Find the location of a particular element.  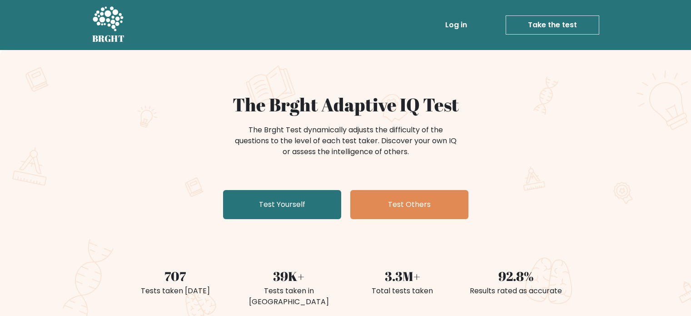

h1: The Brght Adaptive IQ Test is located at coordinates (346, 105).